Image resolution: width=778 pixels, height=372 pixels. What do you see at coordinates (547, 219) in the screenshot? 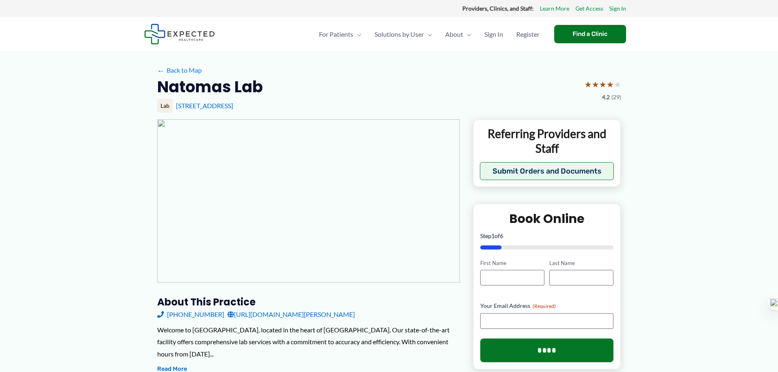
I see `h2: Book Online` at bounding box center [547, 219].